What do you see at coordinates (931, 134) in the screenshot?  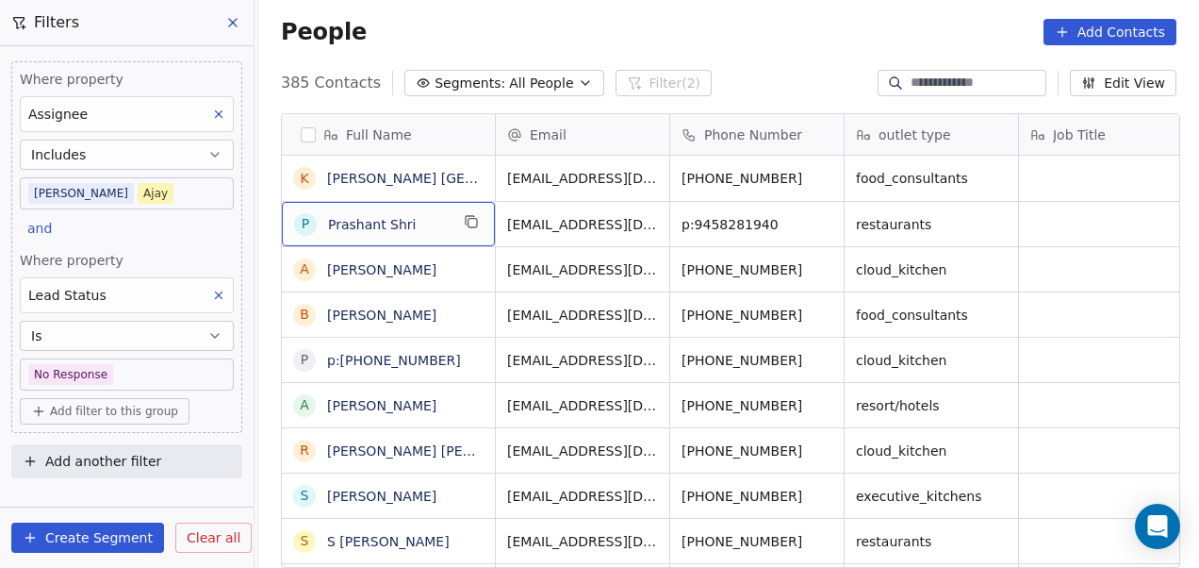 I see `div: outlet type` at bounding box center [931, 134].